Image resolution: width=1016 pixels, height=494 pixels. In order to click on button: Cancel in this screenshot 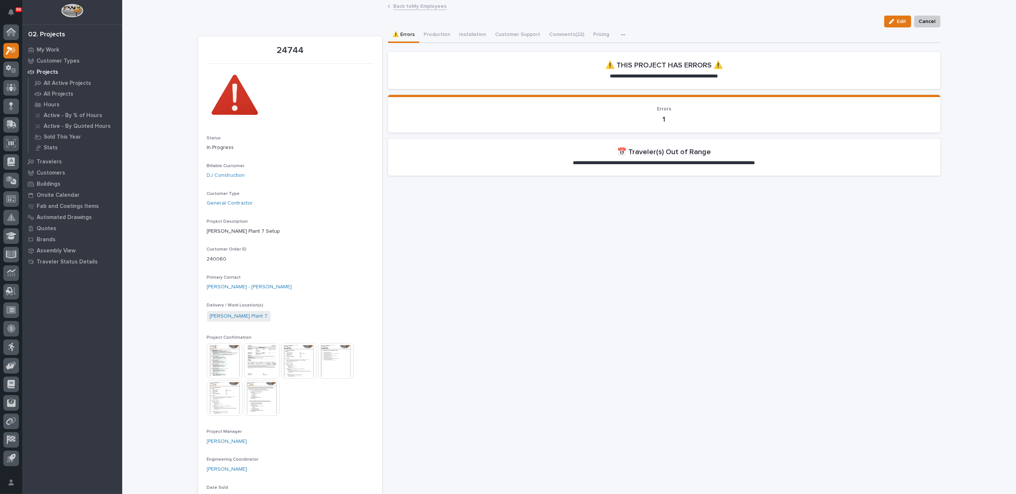, I will do `click(927, 21)`.